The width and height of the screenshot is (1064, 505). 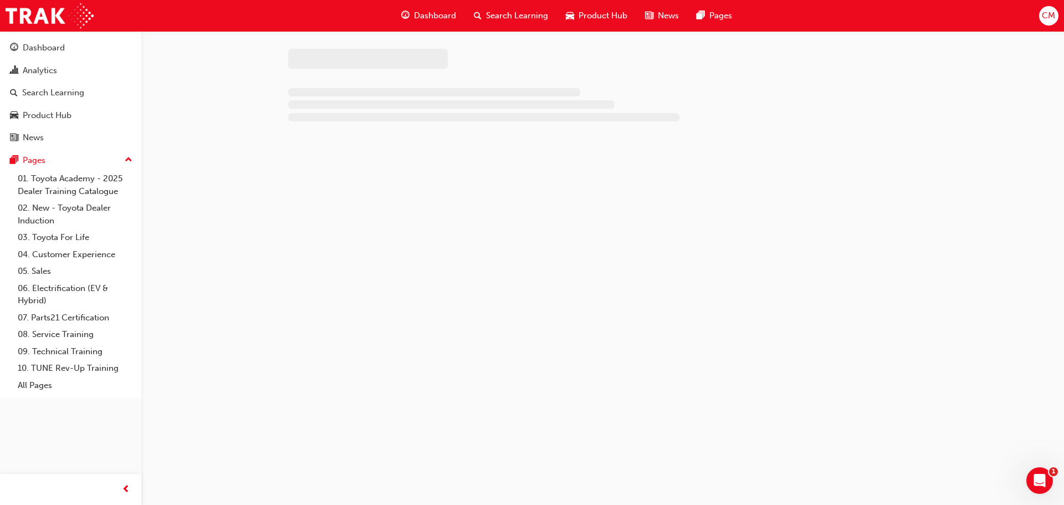 I want to click on a: Search Learning, so click(x=70, y=93).